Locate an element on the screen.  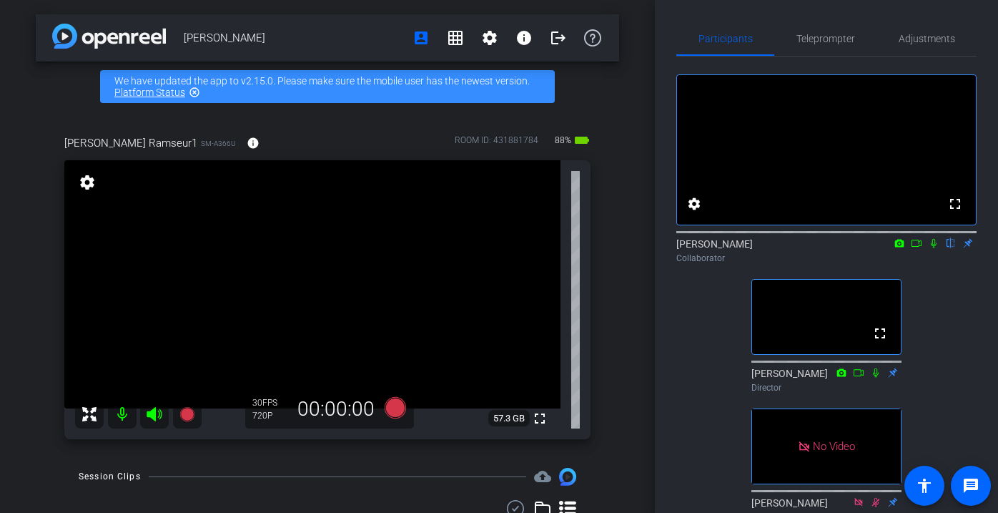
div: Director is located at coordinates (827, 388).